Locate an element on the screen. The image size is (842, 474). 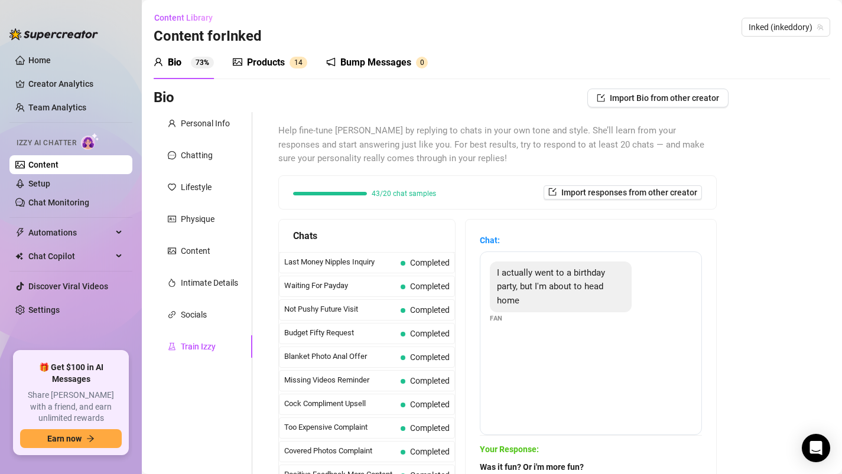
strong: Was it fun? Or i'm more fun? is located at coordinates (532, 467).